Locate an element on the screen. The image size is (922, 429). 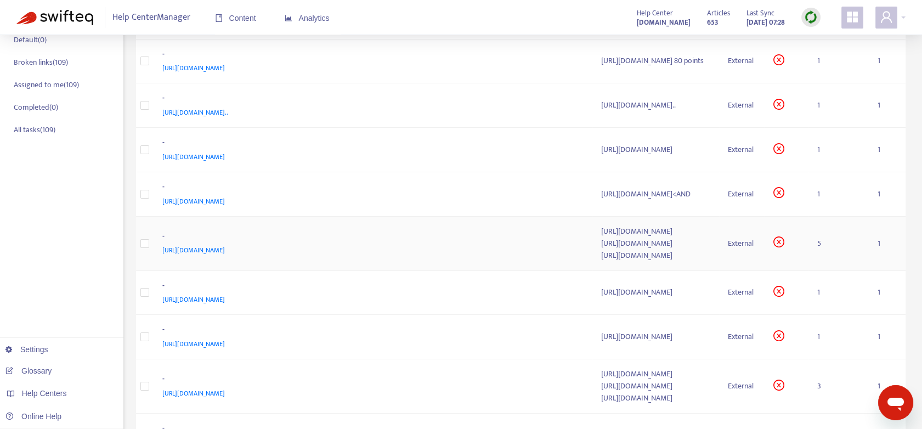
img: Swifteq is located at coordinates (55, 18).